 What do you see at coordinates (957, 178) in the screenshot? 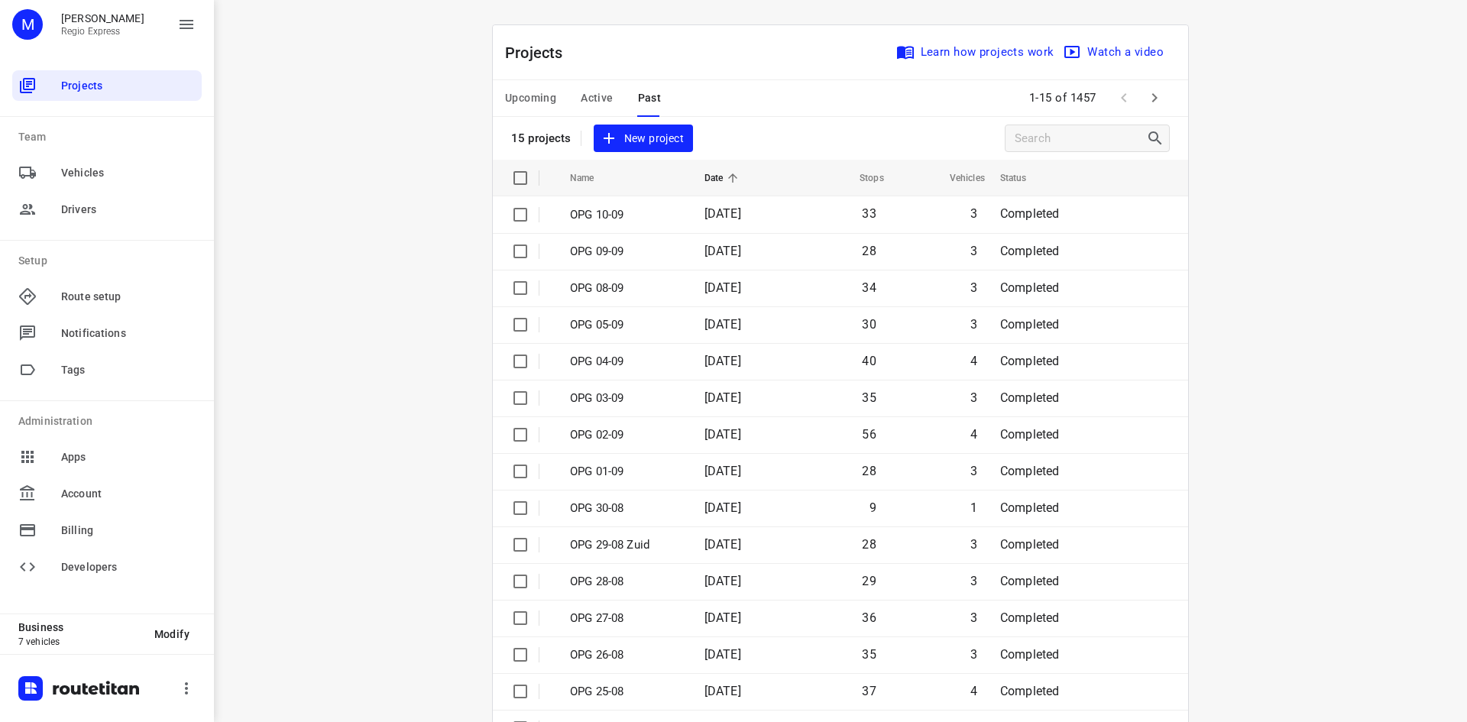
I see `span: Vehicles` at bounding box center [957, 178].